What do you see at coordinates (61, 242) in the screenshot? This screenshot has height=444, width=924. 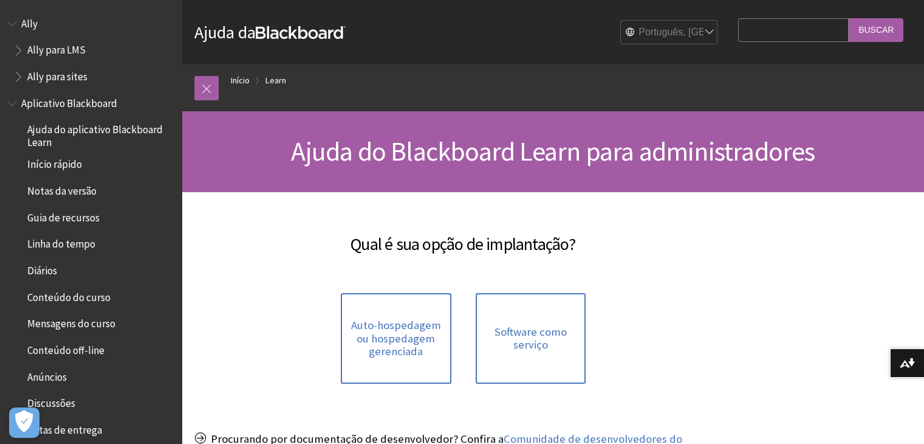 I see `span: Linha do tempo` at bounding box center [61, 242].